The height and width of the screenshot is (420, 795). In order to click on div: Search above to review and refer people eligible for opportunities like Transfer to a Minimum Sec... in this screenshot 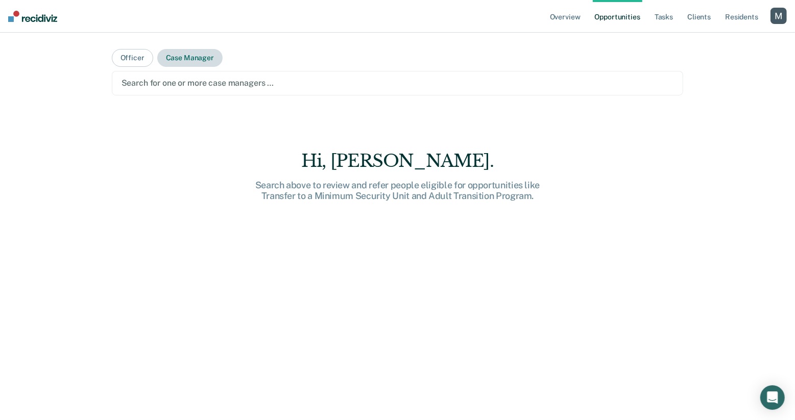, I will do `click(398, 191)`.